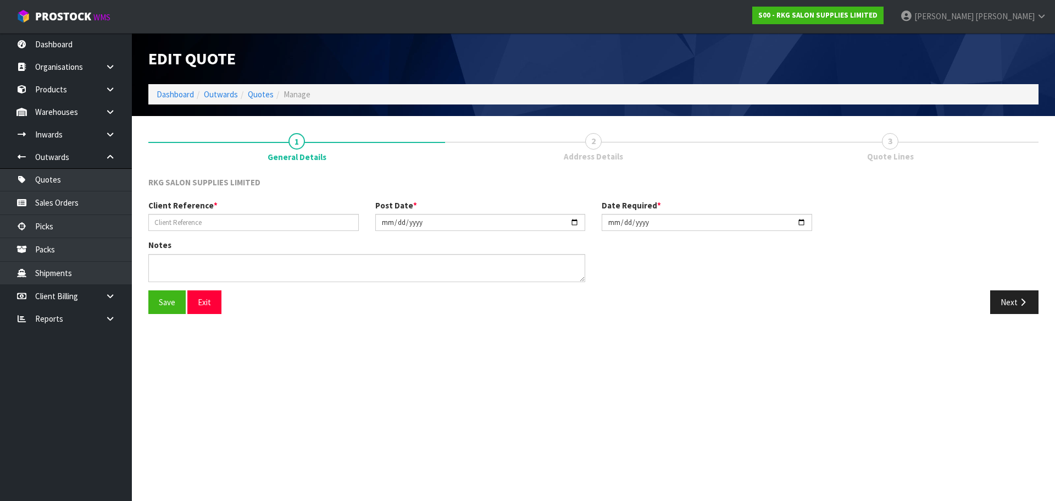 This screenshot has height=501, width=1055. What do you see at coordinates (890, 156) in the screenshot?
I see `span: Quote Lines` at bounding box center [890, 156].